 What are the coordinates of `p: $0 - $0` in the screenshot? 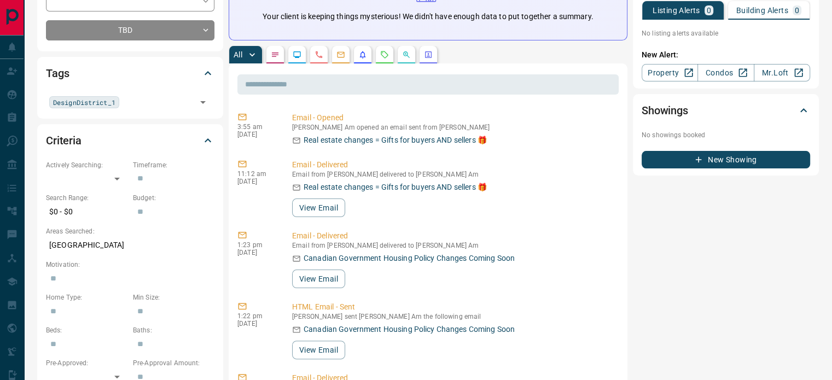 It's located at (86, 212).